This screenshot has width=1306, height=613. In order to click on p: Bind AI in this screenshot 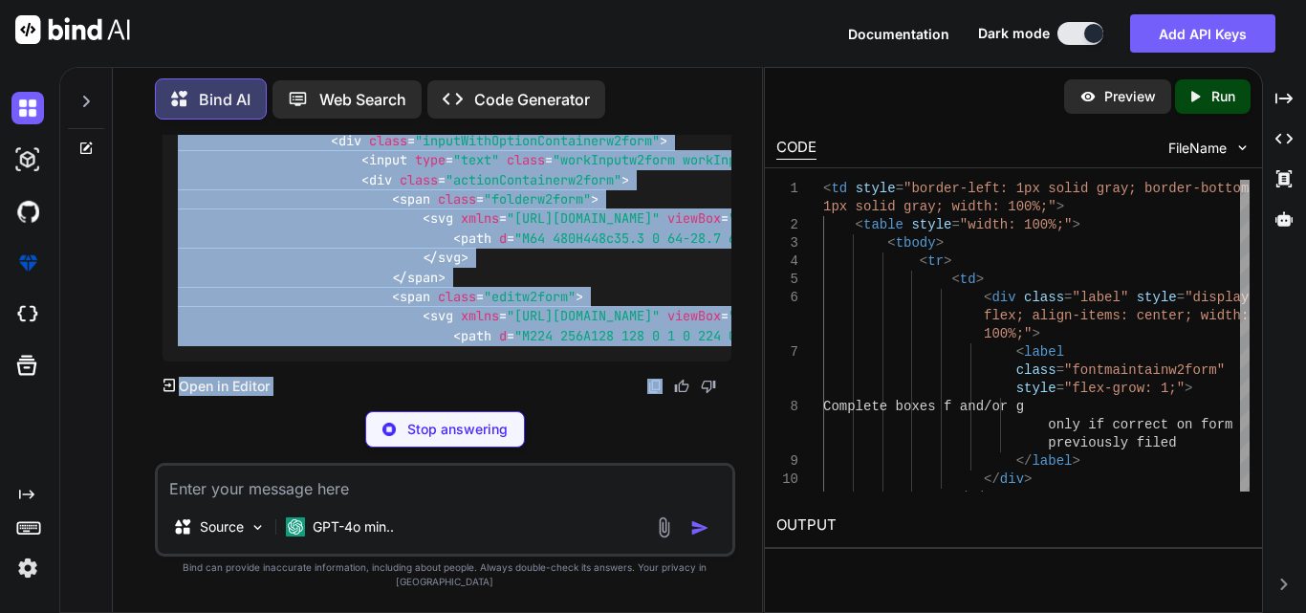, I will do `click(225, 99)`.